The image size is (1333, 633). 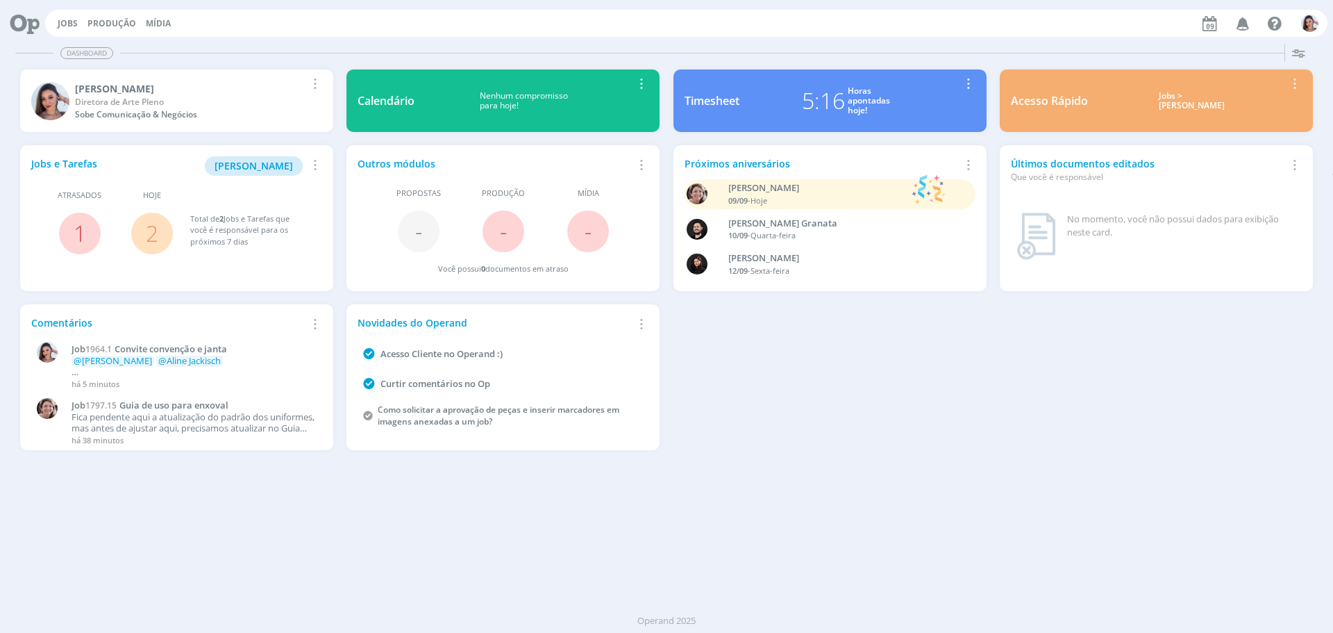 What do you see at coordinates (841, 224) in the screenshot?
I see `div: Bruno Corralo Granata` at bounding box center [841, 224].